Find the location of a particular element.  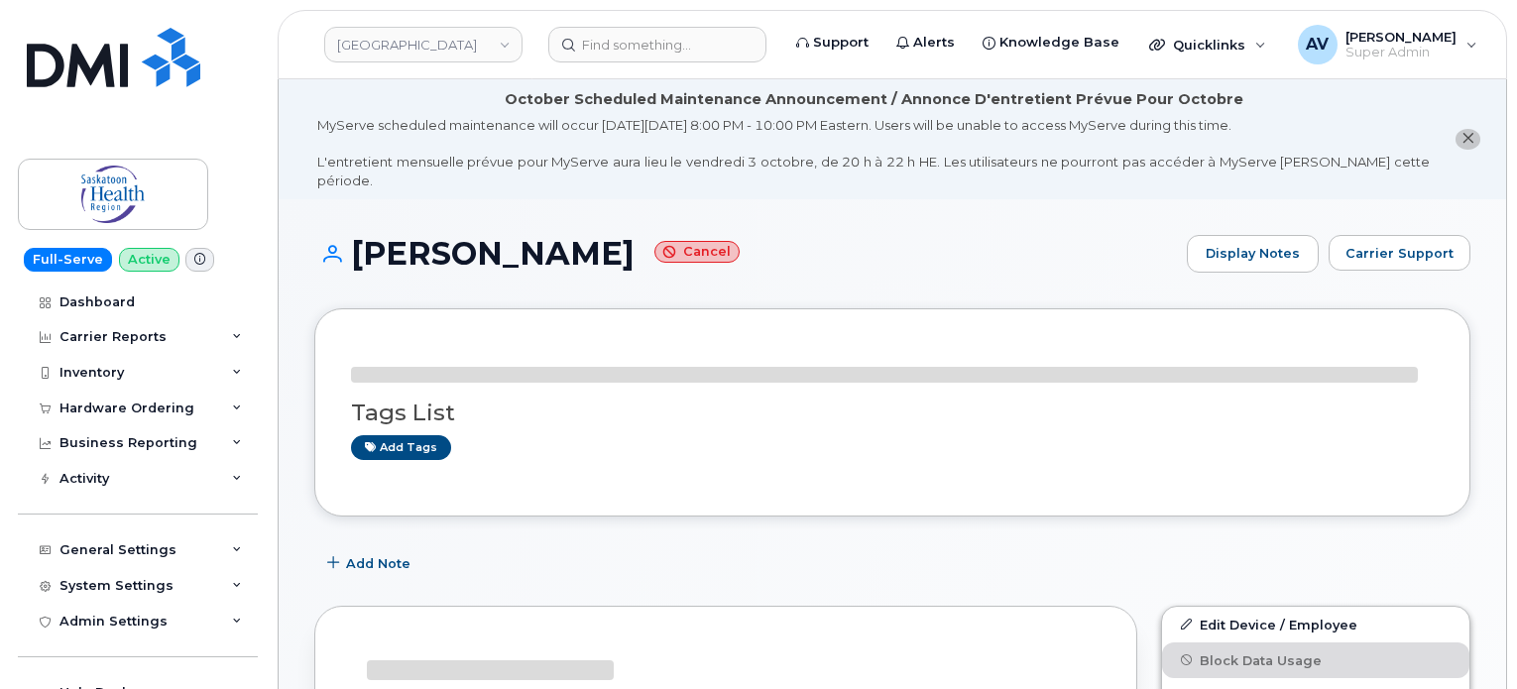

button: Add Note is located at coordinates (371, 564).